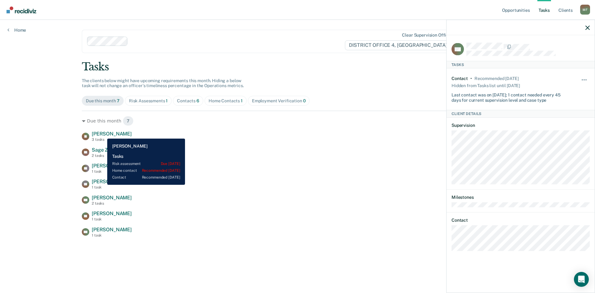  Describe the element at coordinates (521, 220) in the screenshot. I see `dt: Contact` at that location.